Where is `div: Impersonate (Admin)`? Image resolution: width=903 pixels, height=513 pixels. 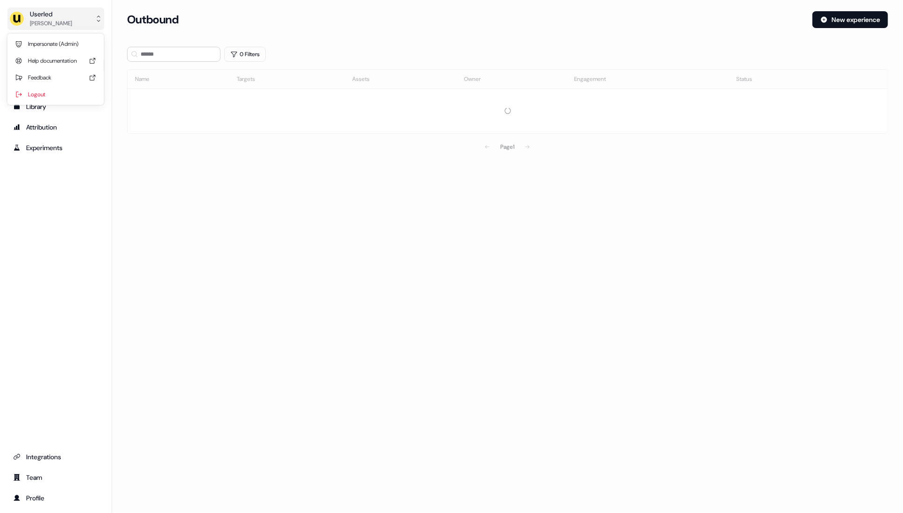
div: Impersonate (Admin) is located at coordinates (56, 44).